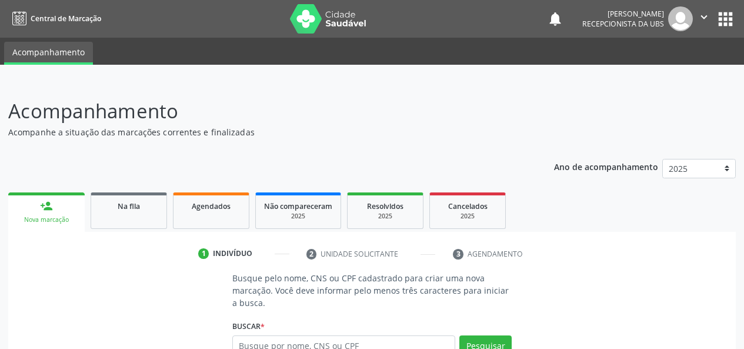 The width and height of the screenshot is (744, 349). What do you see at coordinates (298, 206) in the screenshot?
I see `span: Não compareceram` at bounding box center [298, 206].